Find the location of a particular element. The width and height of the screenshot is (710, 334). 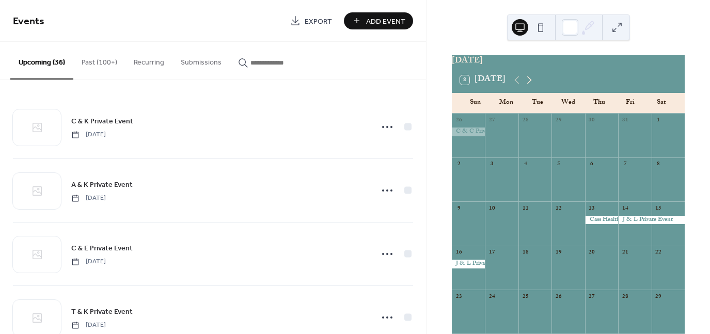

div: 21 is located at coordinates (625, 253).